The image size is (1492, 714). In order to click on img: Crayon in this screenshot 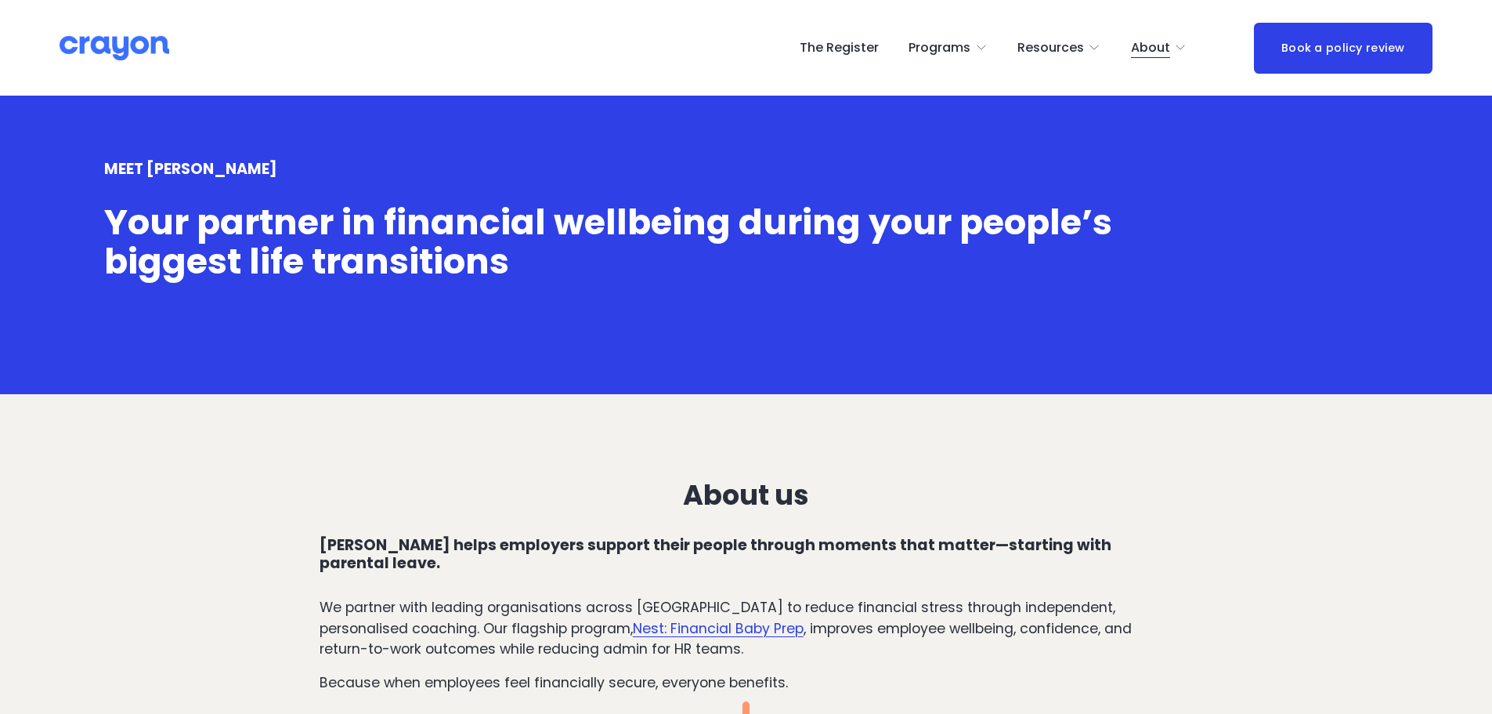, I will do `click(114, 48)`.